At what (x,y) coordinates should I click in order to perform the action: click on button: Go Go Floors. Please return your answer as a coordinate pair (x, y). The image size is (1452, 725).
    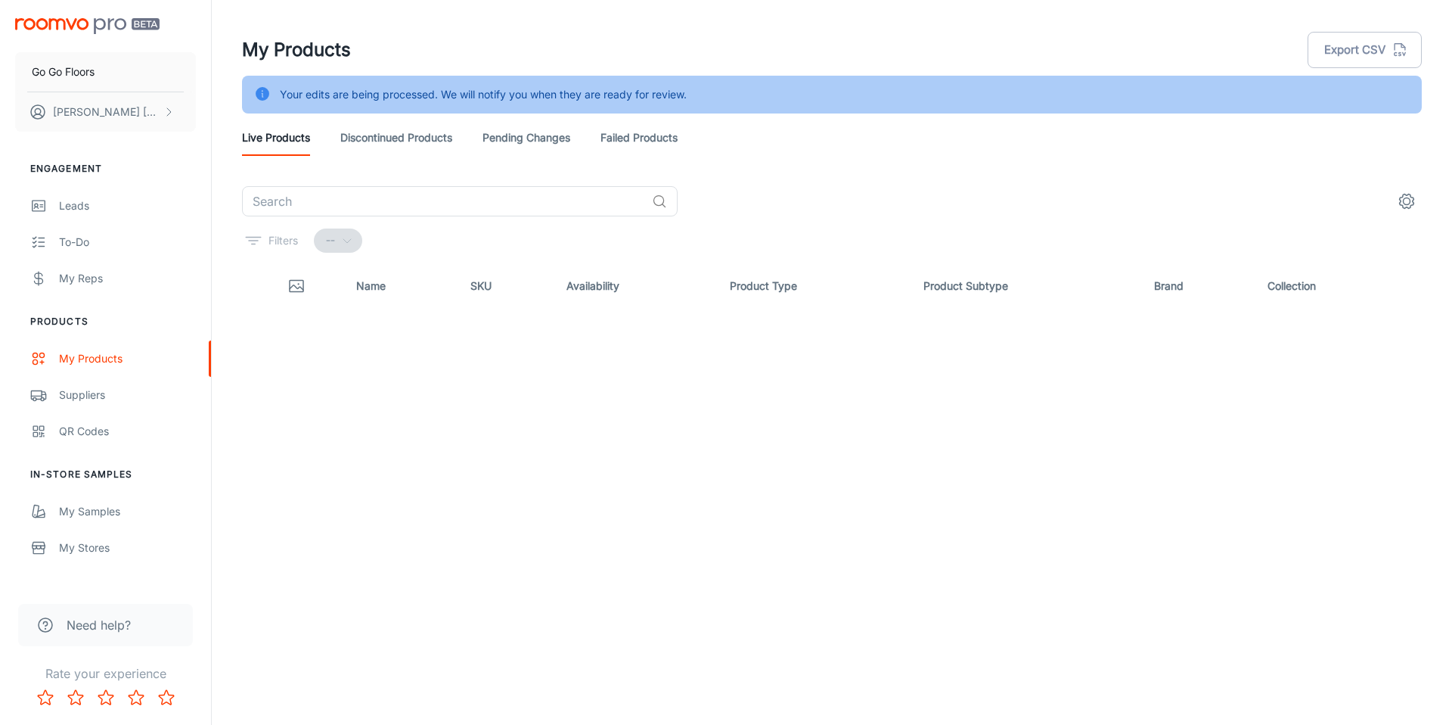
    Looking at the image, I should click on (105, 72).